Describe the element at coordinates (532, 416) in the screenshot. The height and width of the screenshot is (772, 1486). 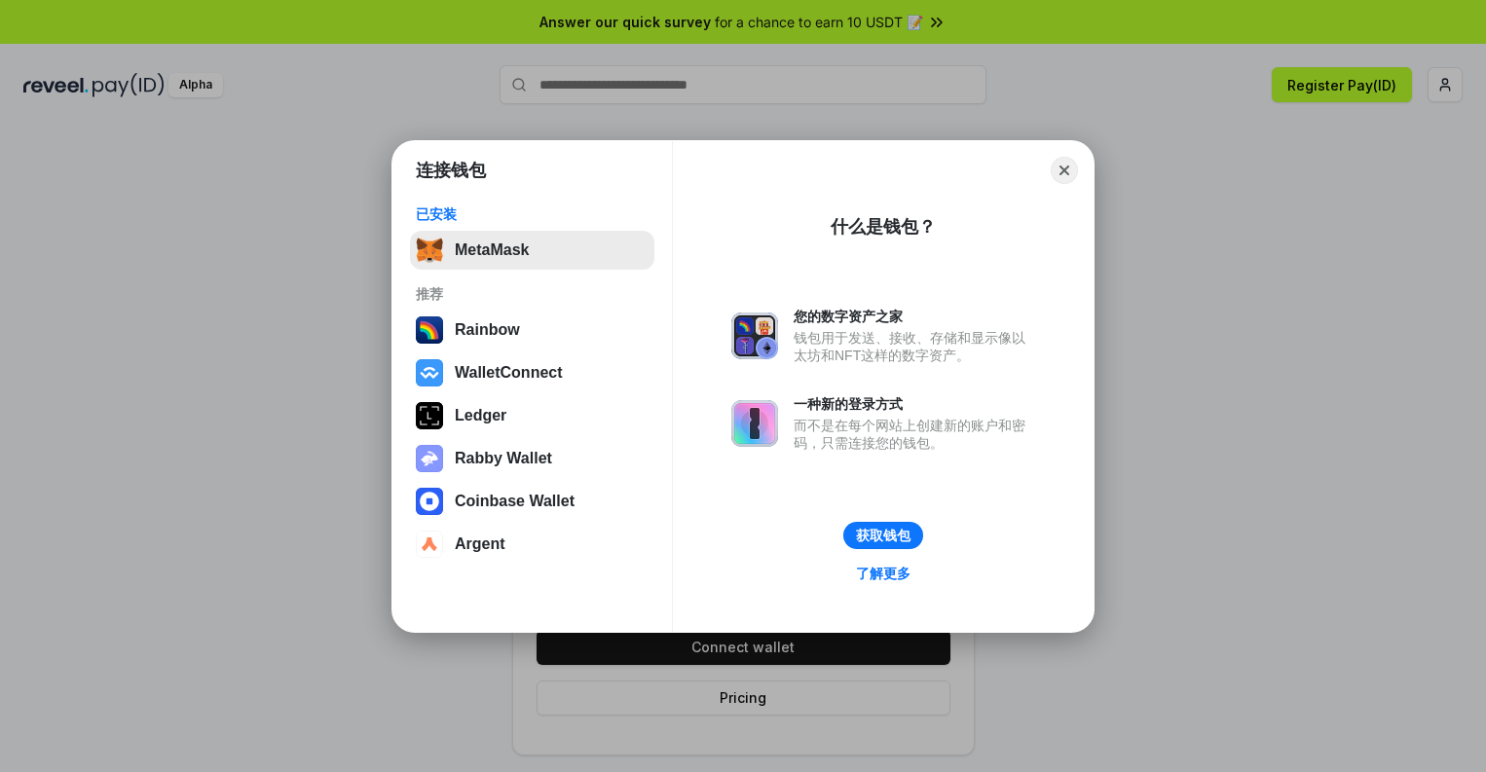
I see `button: Ledger` at that location.